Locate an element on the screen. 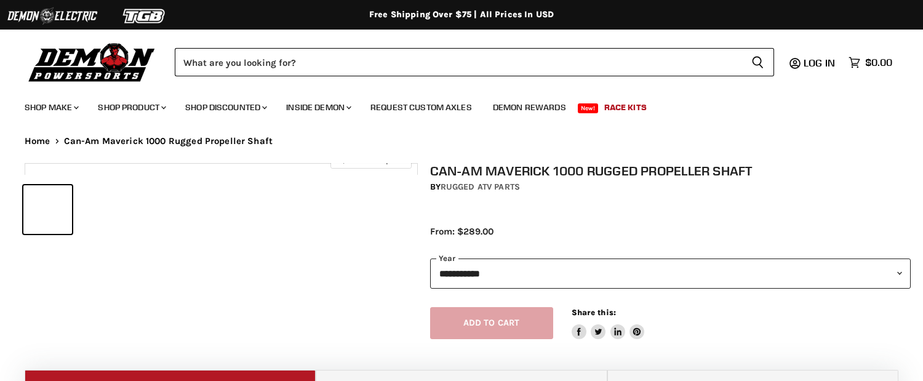 The width and height of the screenshot is (923, 381). h1: Can-Am Maverick 1000 Rugged Propeller Shaft is located at coordinates (670, 170).